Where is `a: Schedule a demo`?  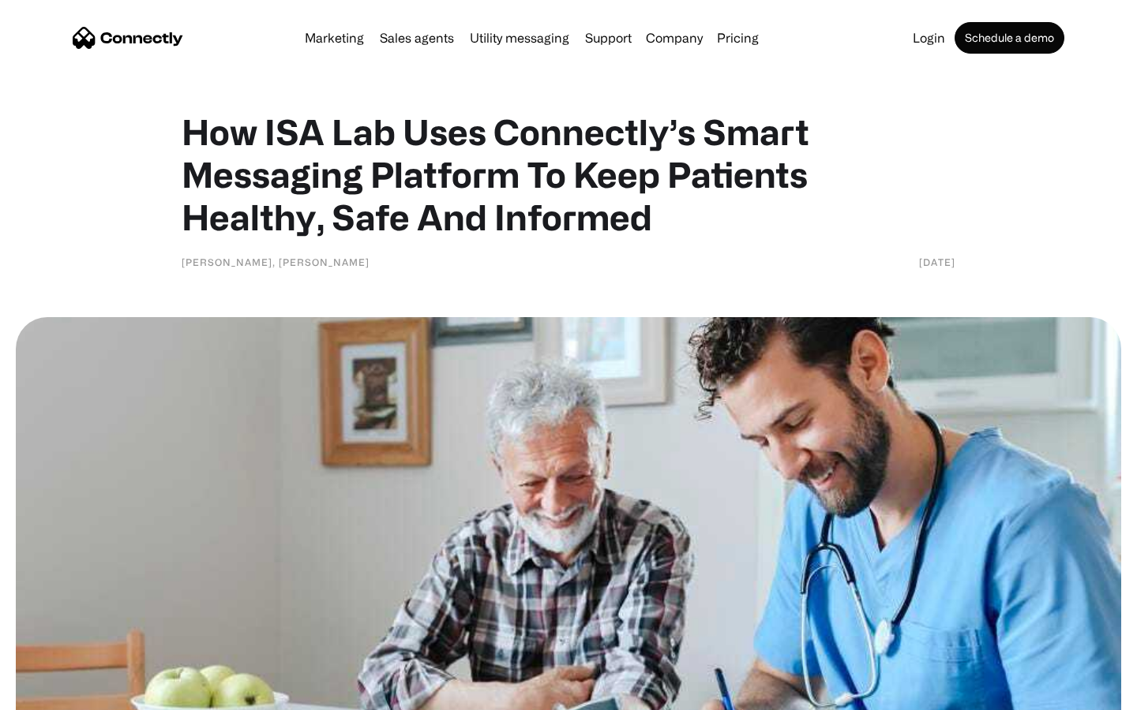
a: Schedule a demo is located at coordinates (1009, 38).